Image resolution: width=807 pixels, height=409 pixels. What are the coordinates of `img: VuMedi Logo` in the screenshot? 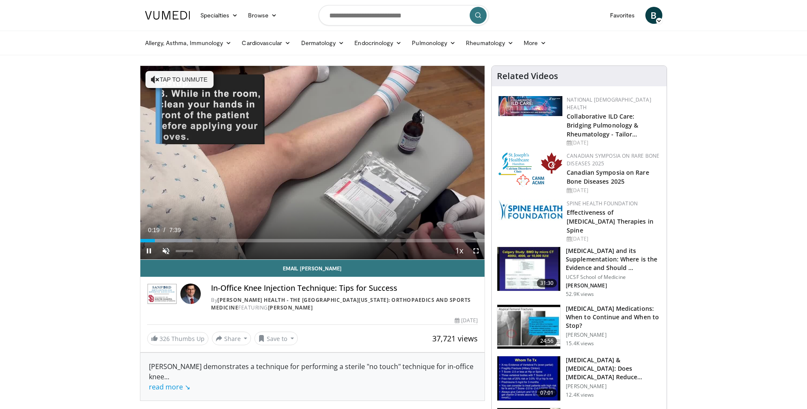 It's located at (168, 15).